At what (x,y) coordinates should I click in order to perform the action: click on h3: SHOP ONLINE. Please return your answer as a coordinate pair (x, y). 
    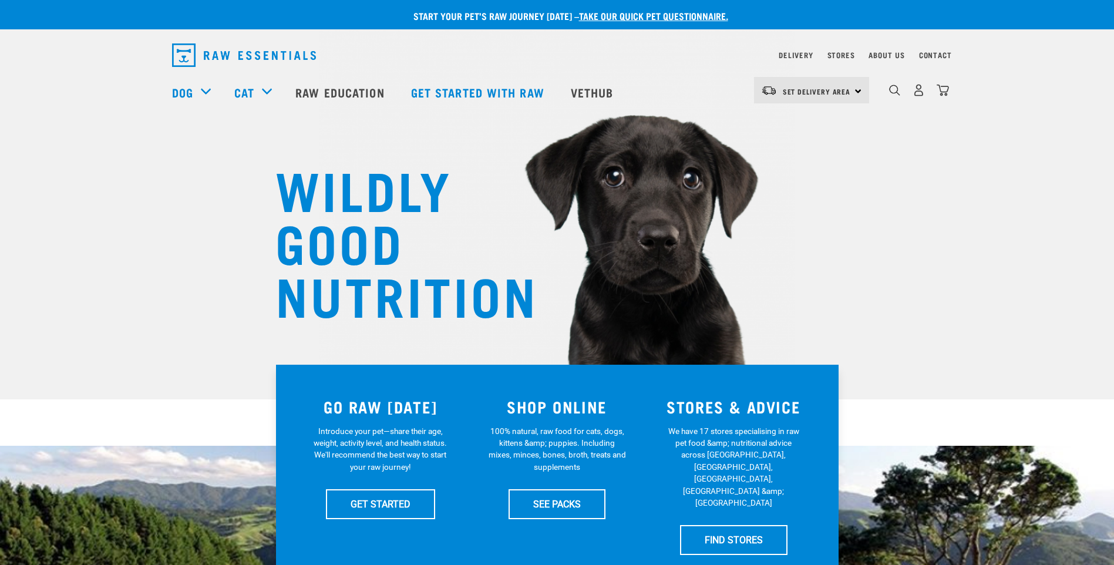
    Looking at the image, I should click on (557, 406).